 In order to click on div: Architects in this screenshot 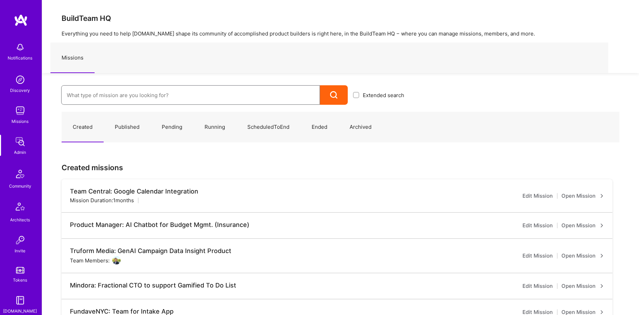, I will do `click(20, 219)`.